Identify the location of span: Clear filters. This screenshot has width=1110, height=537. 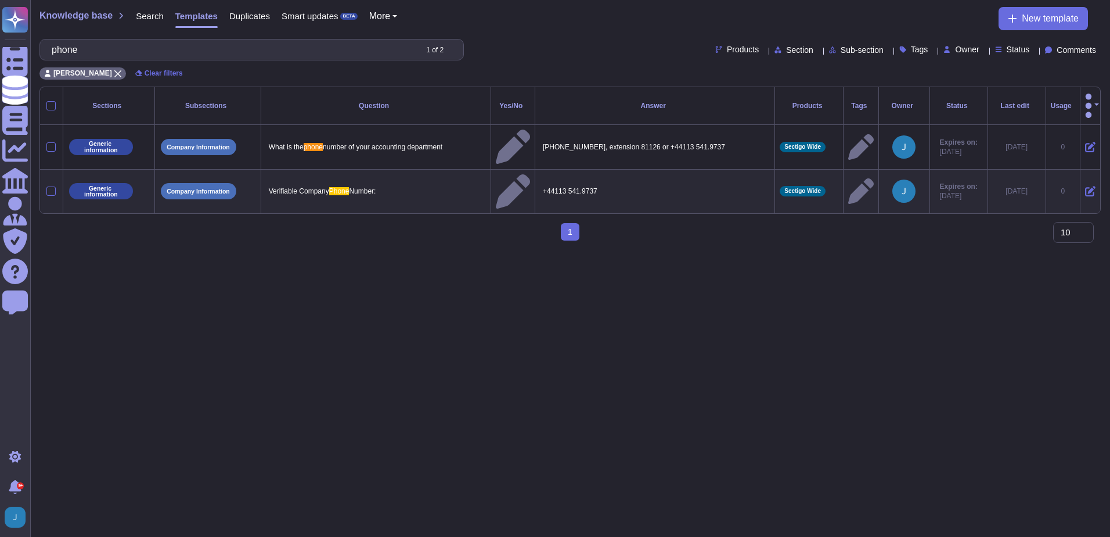
(164, 73).